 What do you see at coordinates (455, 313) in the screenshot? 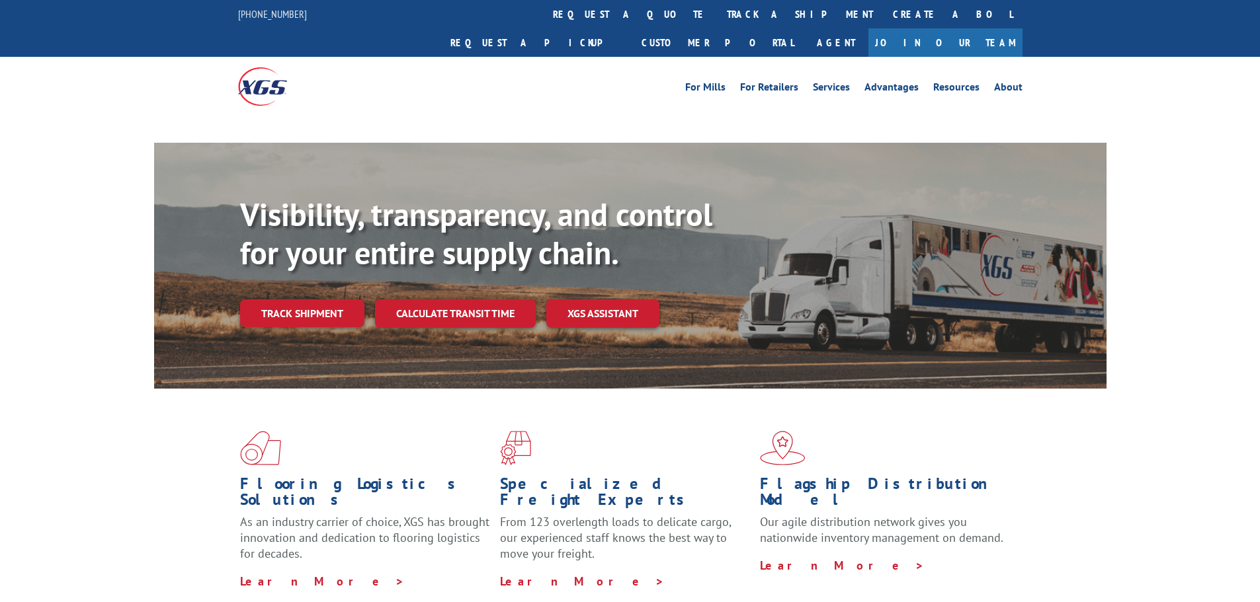
I see `a: Calculate transit time` at bounding box center [455, 313].